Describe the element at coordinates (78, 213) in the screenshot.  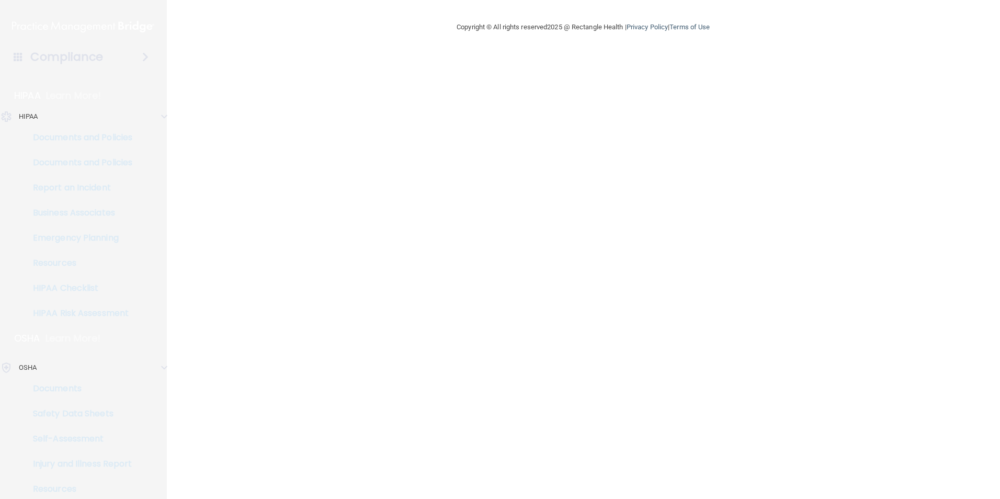
I see `p: Business Associates` at that location.